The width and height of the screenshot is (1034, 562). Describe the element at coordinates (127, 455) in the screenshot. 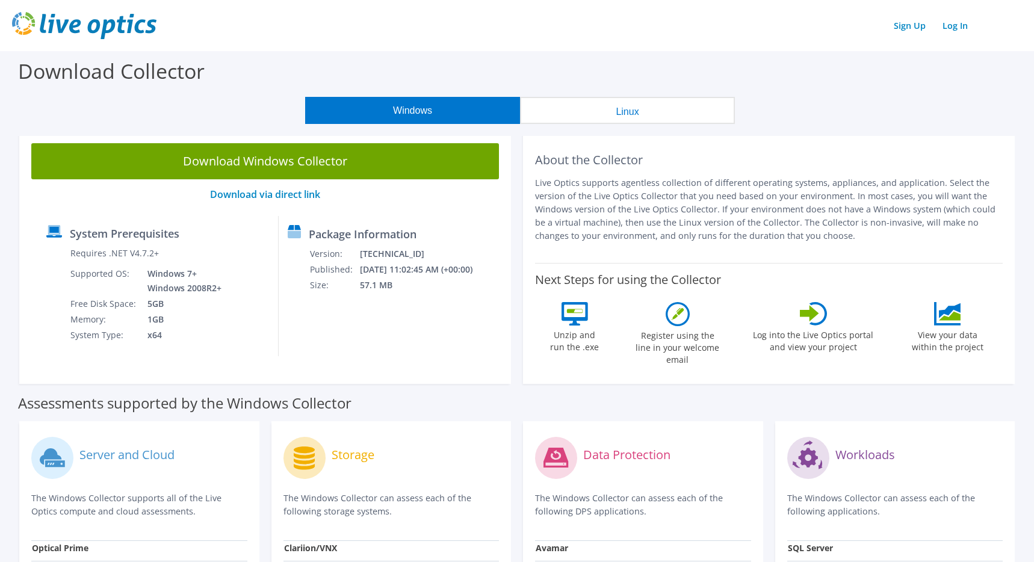

I see `label: Server and Cloud` at that location.